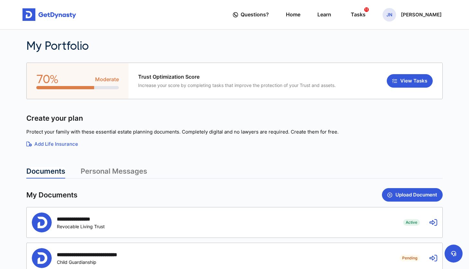 Image resolution: width=469 pixels, height=269 pixels. Describe the element at coordinates (81, 226) in the screenshot. I see `div: Revocable Living Trust` at that location.